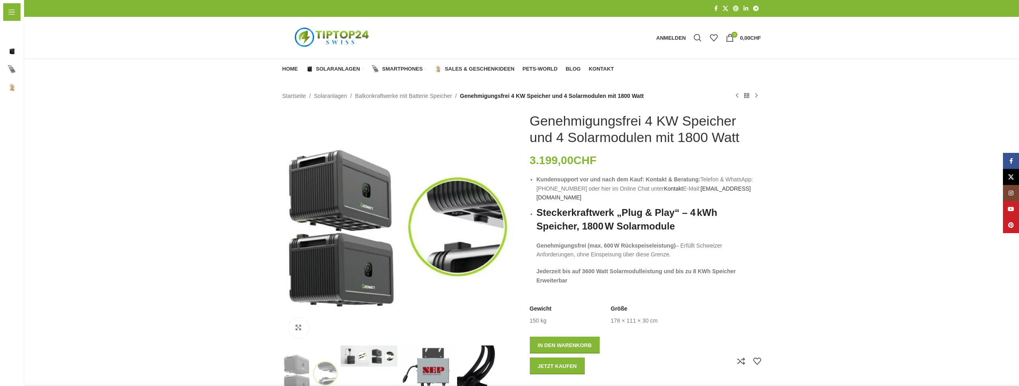 The width and height of the screenshot is (1019, 386). I want to click on a: LinkedIn Social Link, so click(746, 8).